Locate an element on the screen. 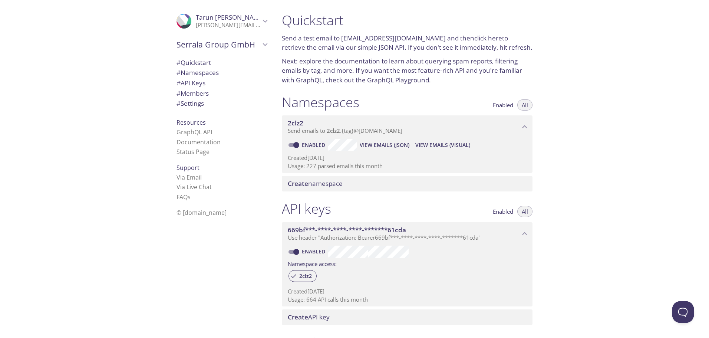 The width and height of the screenshot is (709, 338). p: Usage: 664 API calls this month is located at coordinates (407, 299).